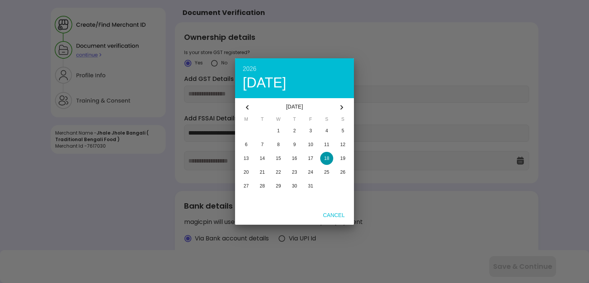 This screenshot has width=589, height=283. I want to click on span: 22, so click(278, 172).